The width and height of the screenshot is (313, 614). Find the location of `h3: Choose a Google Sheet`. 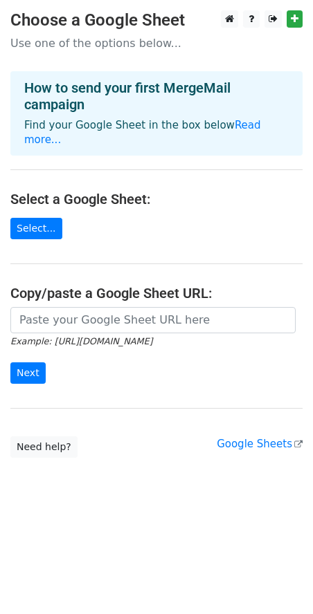

h3: Choose a Google Sheet is located at coordinates (156, 20).